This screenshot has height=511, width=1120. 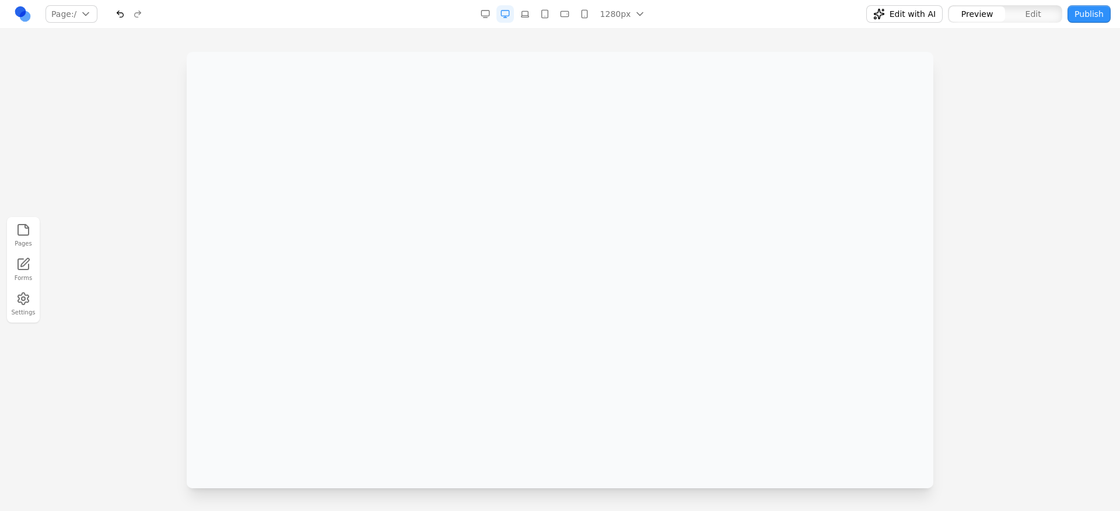 What do you see at coordinates (505, 14) in the screenshot?
I see `button: Desktop` at bounding box center [505, 14].